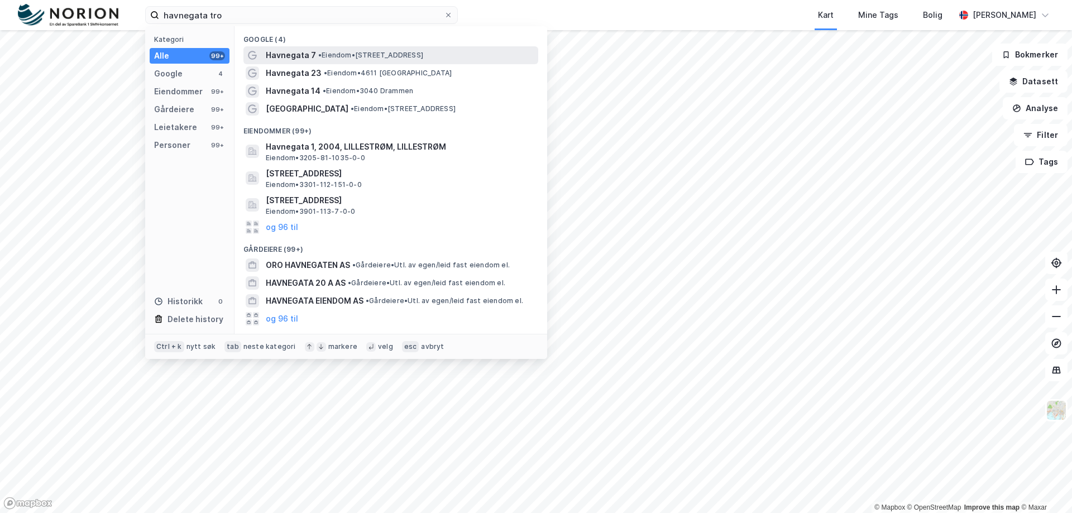 The width and height of the screenshot is (1072, 513). What do you see at coordinates (291, 55) in the screenshot?
I see `span: Havnegata 7` at bounding box center [291, 55].